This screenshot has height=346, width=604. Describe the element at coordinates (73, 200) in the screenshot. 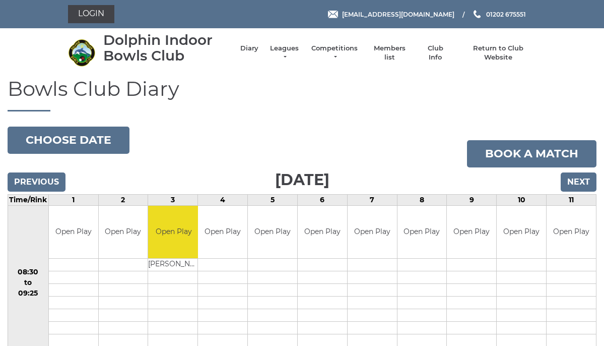

I see `td: 1` at that location.